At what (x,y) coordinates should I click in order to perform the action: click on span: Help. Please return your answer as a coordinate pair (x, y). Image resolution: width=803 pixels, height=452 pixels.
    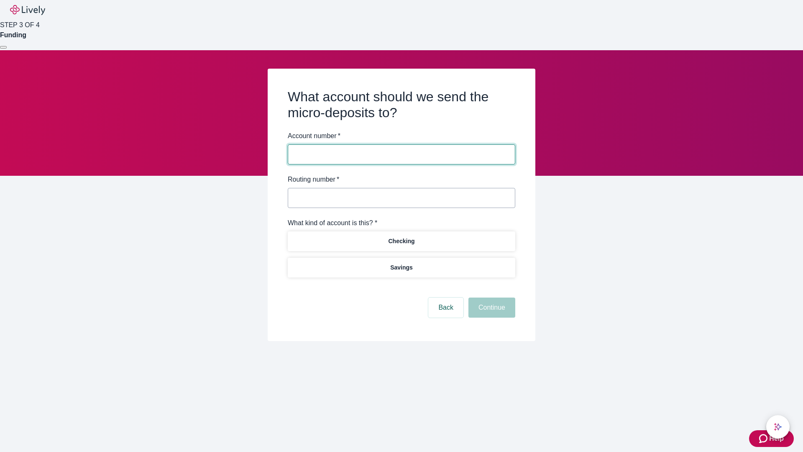
    Looking at the image, I should click on (776, 438).